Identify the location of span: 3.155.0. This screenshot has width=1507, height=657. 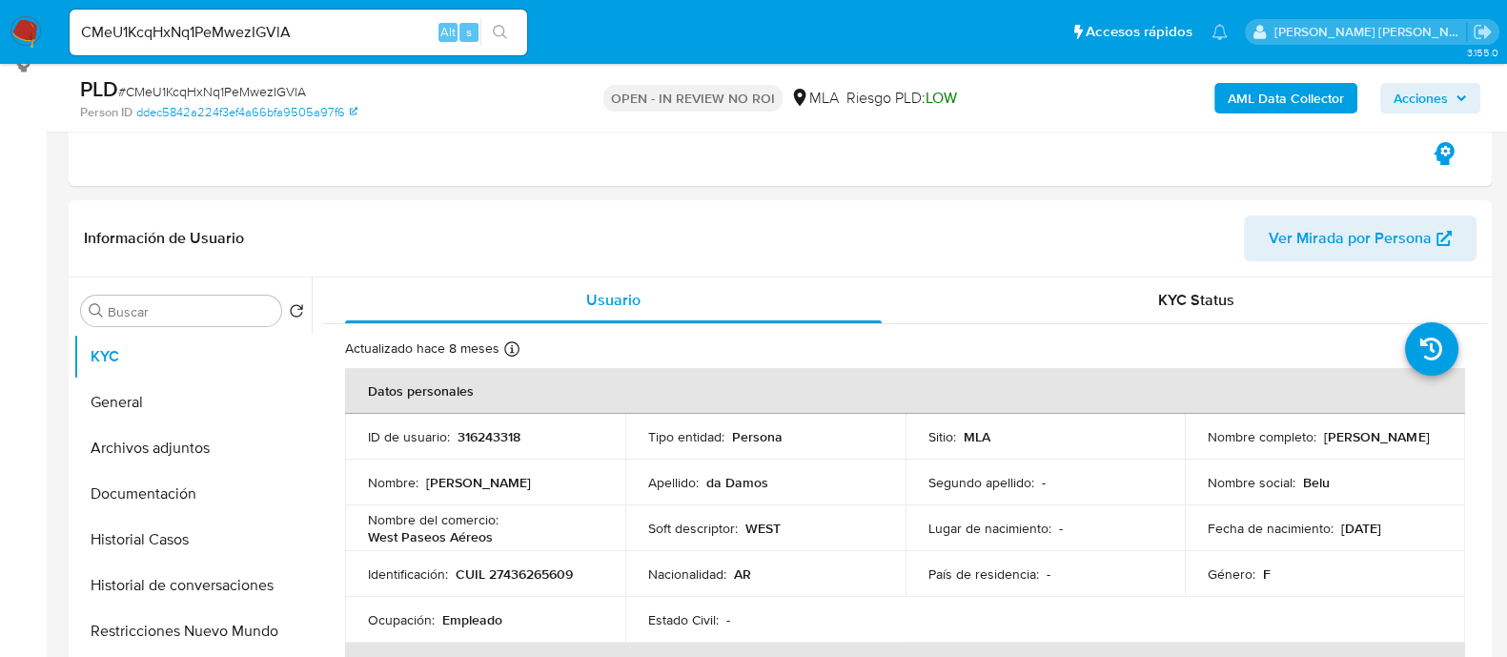
(1481, 52).